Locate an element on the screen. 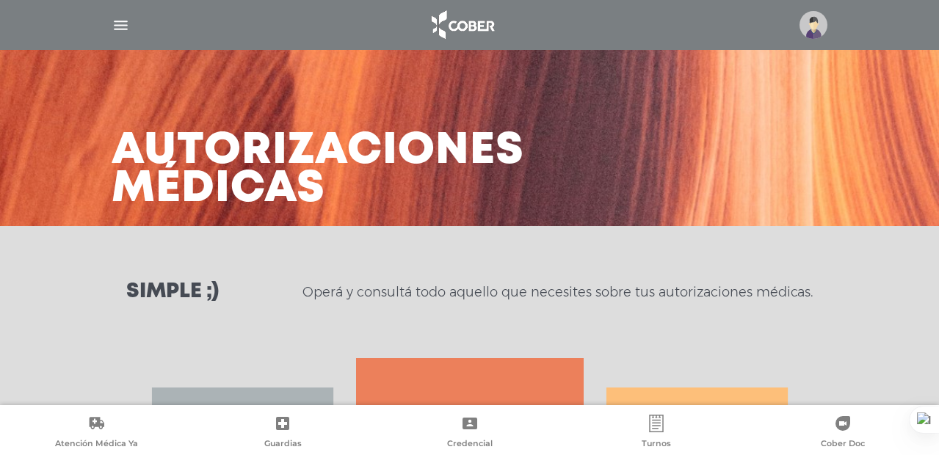 This screenshot has height=455, width=939. a: Guardias is located at coordinates (283, 433).